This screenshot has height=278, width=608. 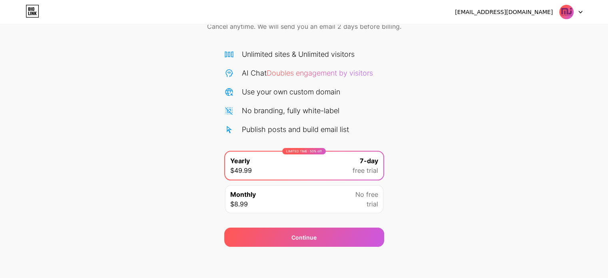 I want to click on span: Yearly, so click(x=240, y=161).